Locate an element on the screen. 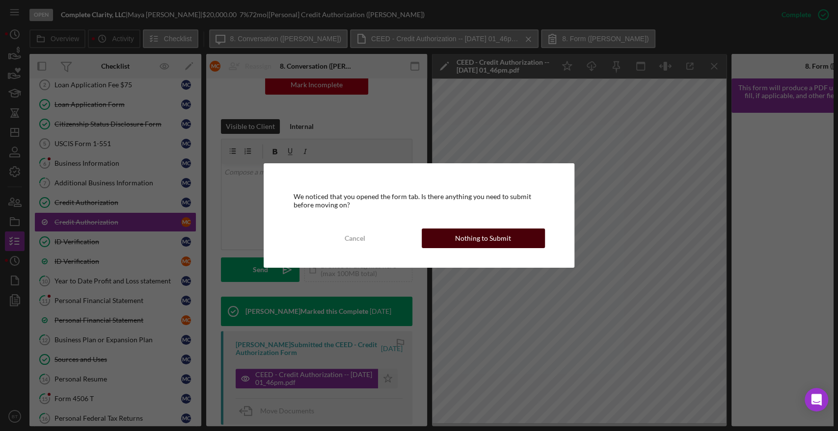 Image resolution: width=838 pixels, height=431 pixels. button: Nothing to Submit is located at coordinates (483, 238).